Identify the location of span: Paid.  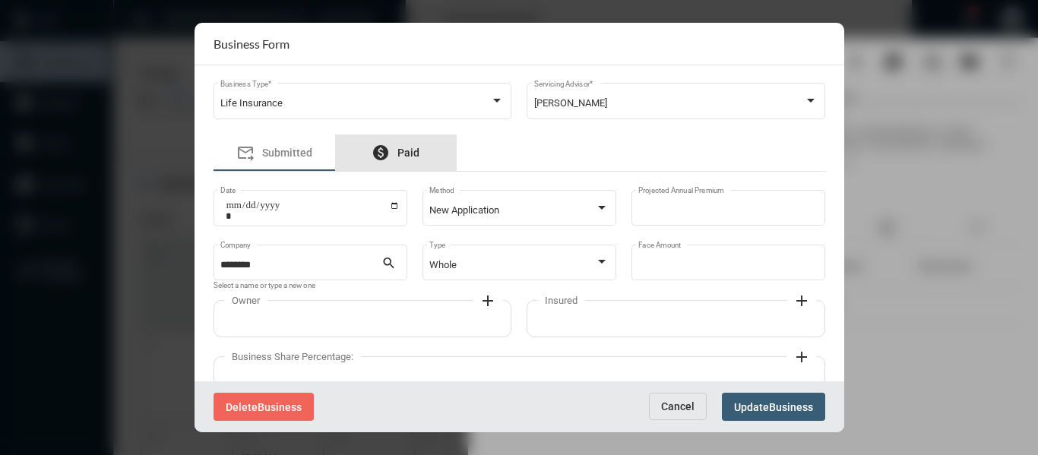
(408, 153).